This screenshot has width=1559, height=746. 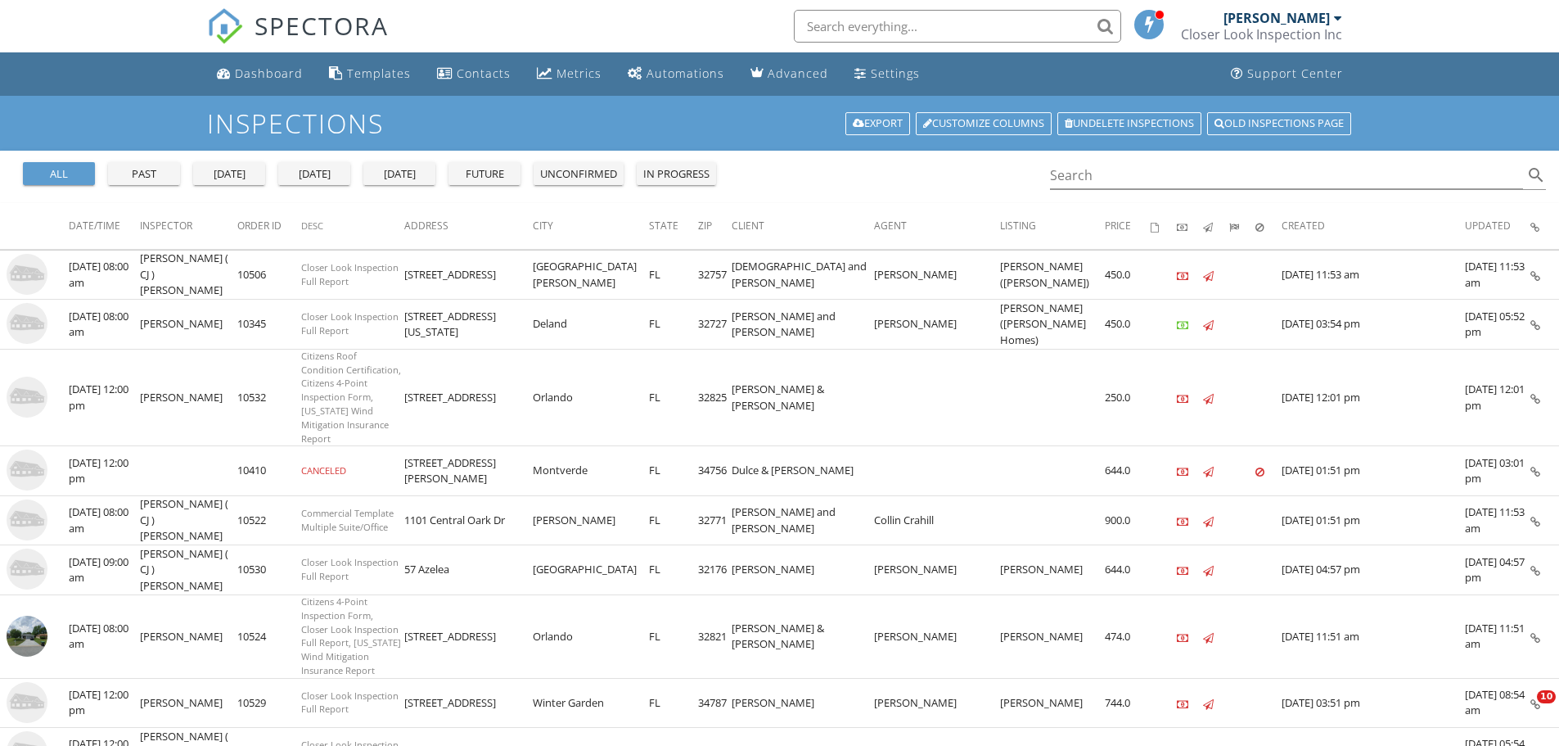 What do you see at coordinates (685, 73) in the screenshot?
I see `div: Automations` at bounding box center [685, 73].